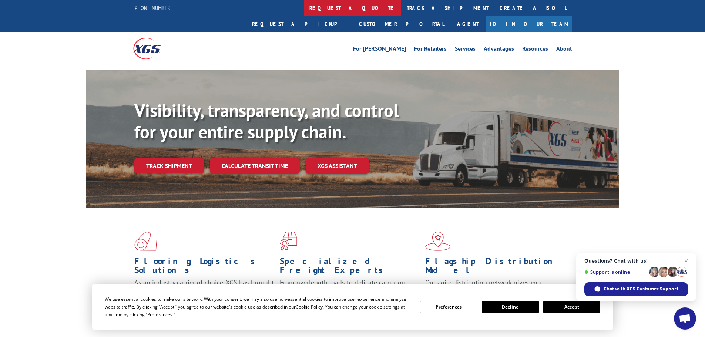 The image size is (705, 337). Describe the element at coordinates (309, 307) in the screenshot. I see `span: Cookie Policy` at that location.